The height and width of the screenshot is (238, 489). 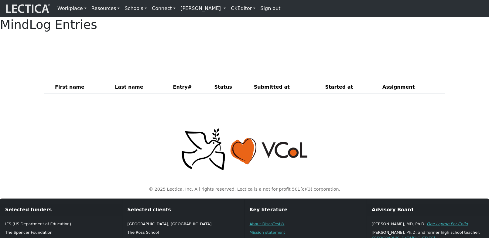 What do you see at coordinates (243, 9) in the screenshot?
I see `a: CKEditor` at bounding box center [243, 9].